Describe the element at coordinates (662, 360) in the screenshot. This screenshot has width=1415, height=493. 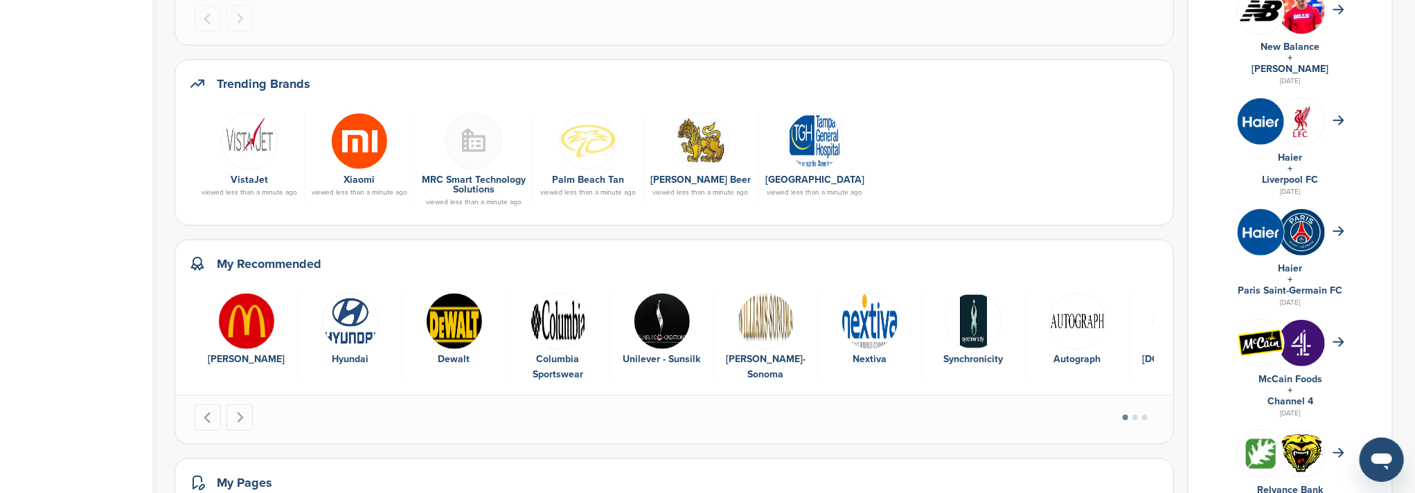
I see `div: Unilever - Sunsilk` at that location.